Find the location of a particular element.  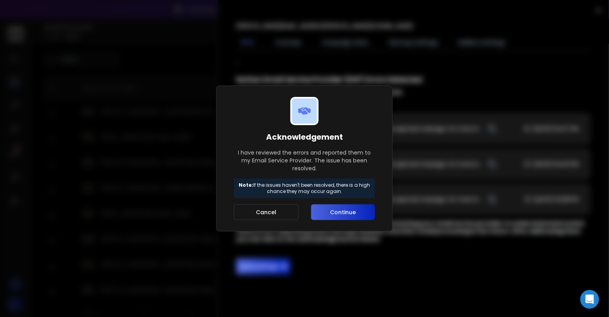

h1: Acknowledgement is located at coordinates (305, 137).